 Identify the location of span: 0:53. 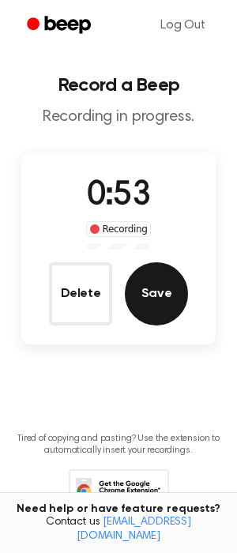
(118, 196).